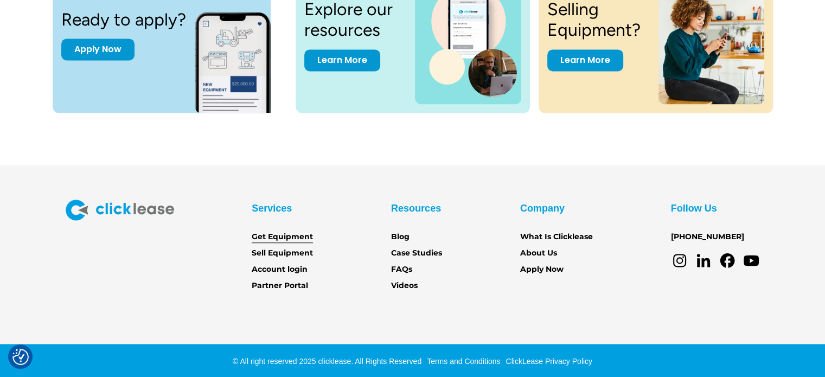 This screenshot has height=377, width=825. I want to click on a: Account login, so click(279, 270).